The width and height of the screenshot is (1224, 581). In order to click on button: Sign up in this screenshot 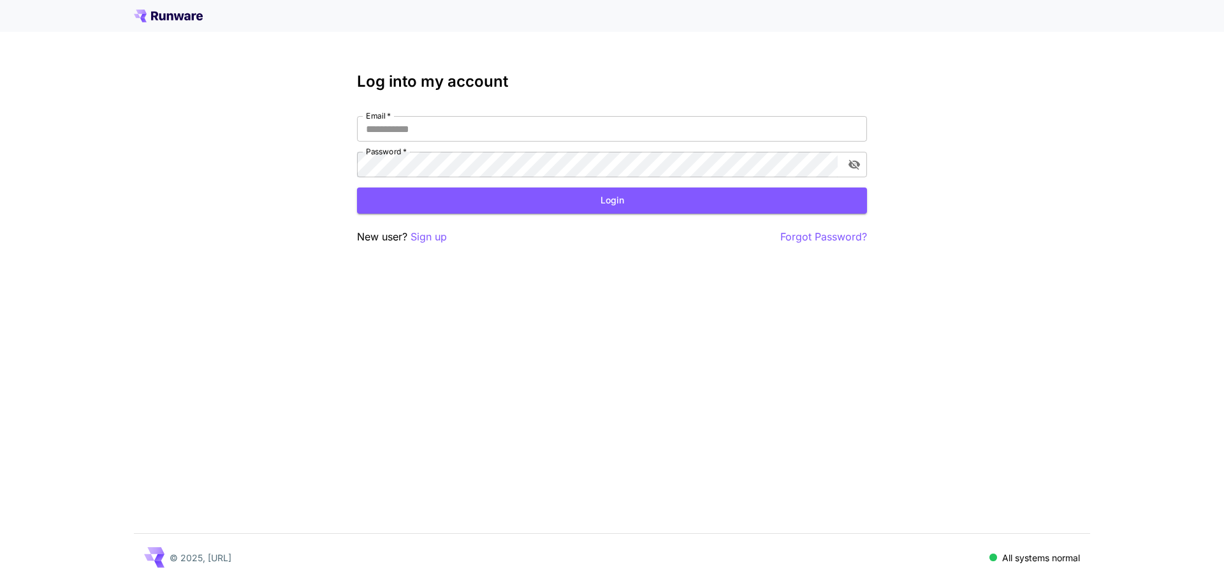, I will do `click(429, 237)`.